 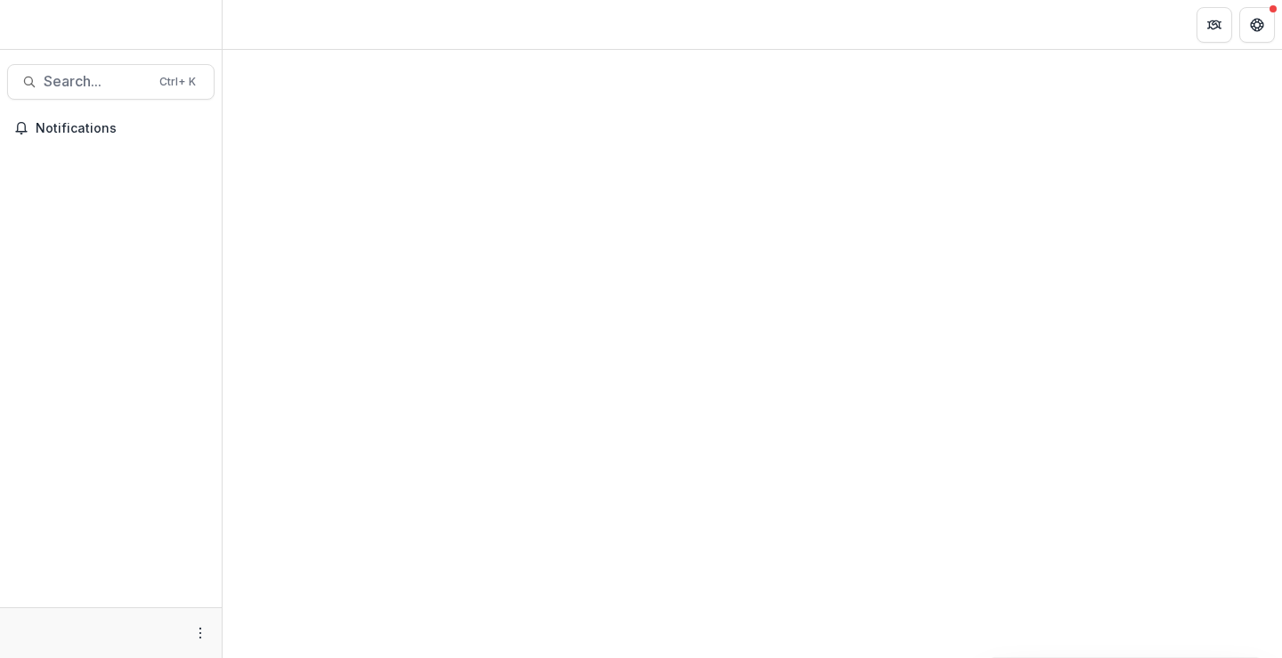 What do you see at coordinates (1214, 25) in the screenshot?
I see `button: Partners` at bounding box center [1214, 25].